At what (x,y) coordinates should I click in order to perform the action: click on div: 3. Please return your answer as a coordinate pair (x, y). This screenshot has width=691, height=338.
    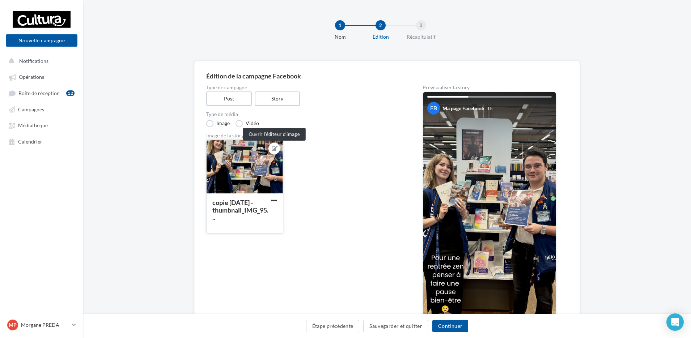
    Looking at the image, I should click on (421, 25).